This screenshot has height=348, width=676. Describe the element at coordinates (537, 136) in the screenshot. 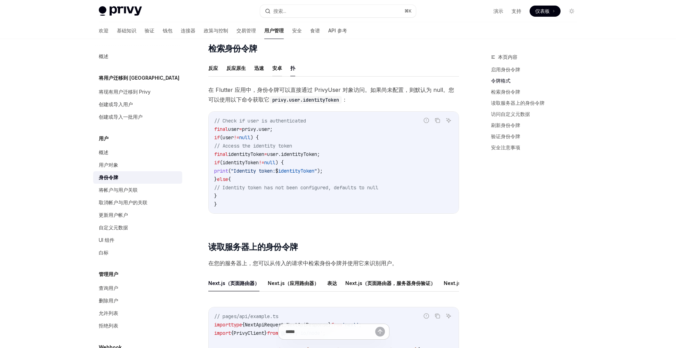

I see `a: 验证身份令牌` at that location.